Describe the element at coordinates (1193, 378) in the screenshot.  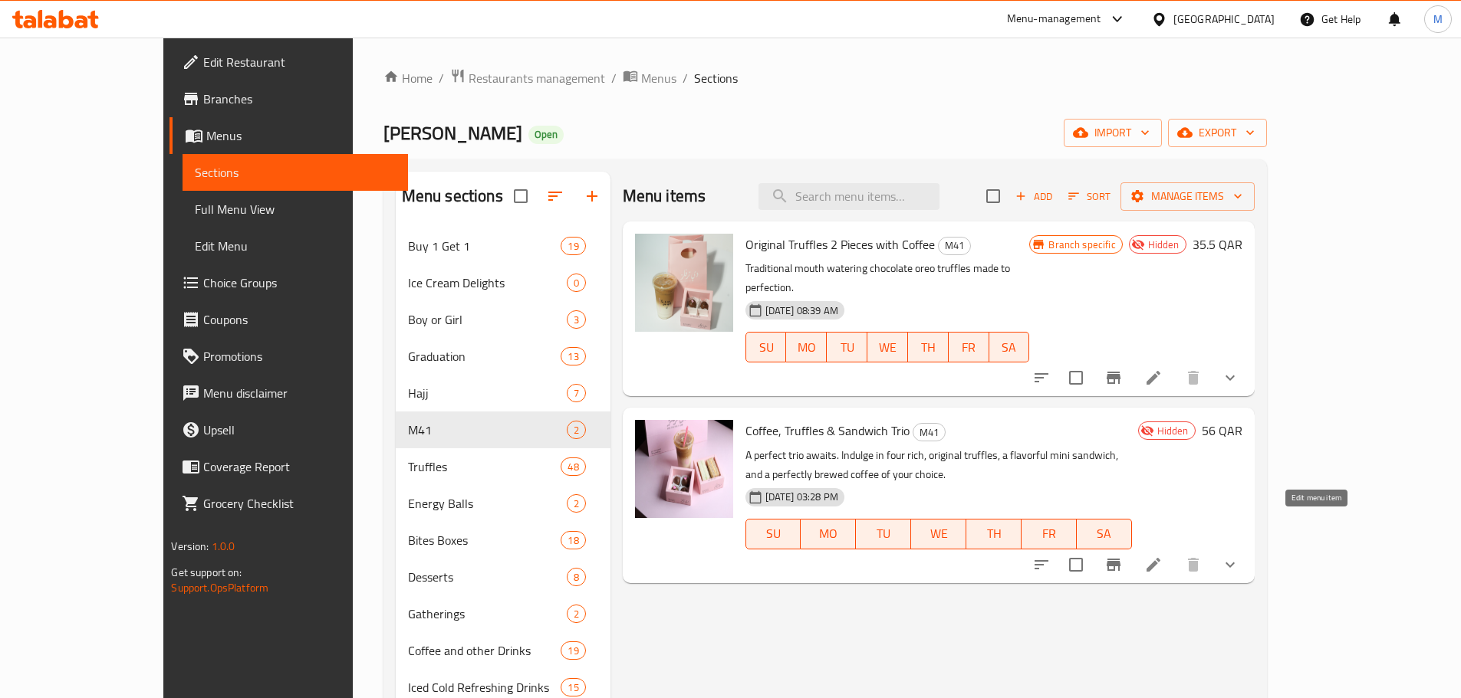
I see `button: delete` at that location.